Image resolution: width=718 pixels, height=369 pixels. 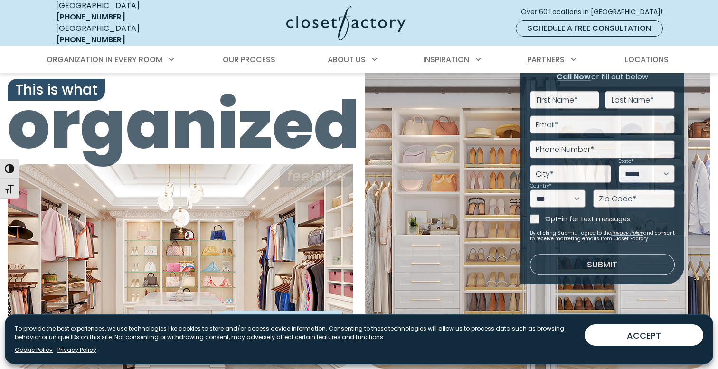 I want to click on span: Our Process, so click(x=249, y=59).